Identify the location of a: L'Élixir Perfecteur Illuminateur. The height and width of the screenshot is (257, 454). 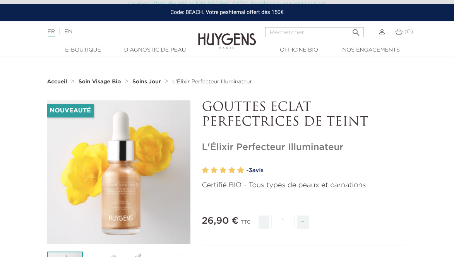
(212, 82).